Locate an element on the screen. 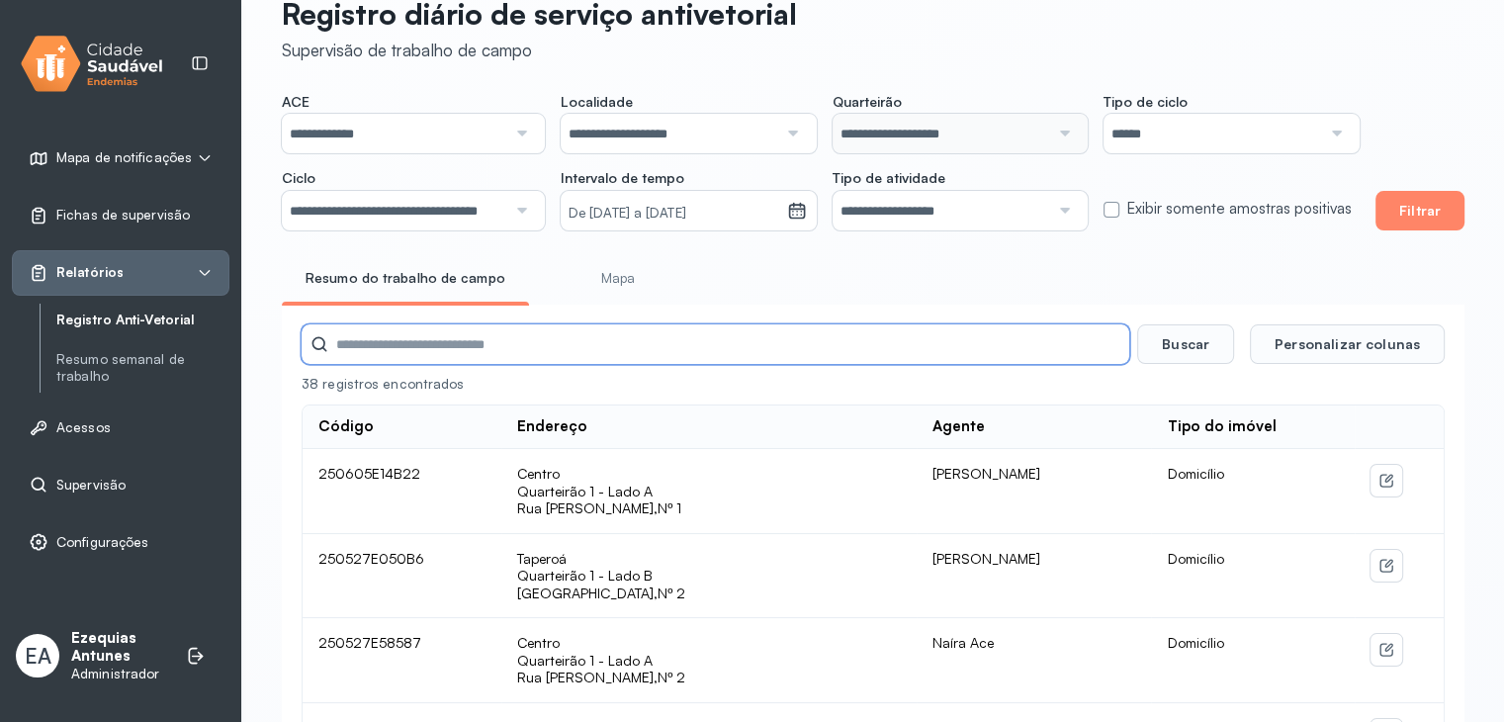 This screenshot has height=722, width=1504. div: 38 registros encontrados is located at coordinates (767, 384).